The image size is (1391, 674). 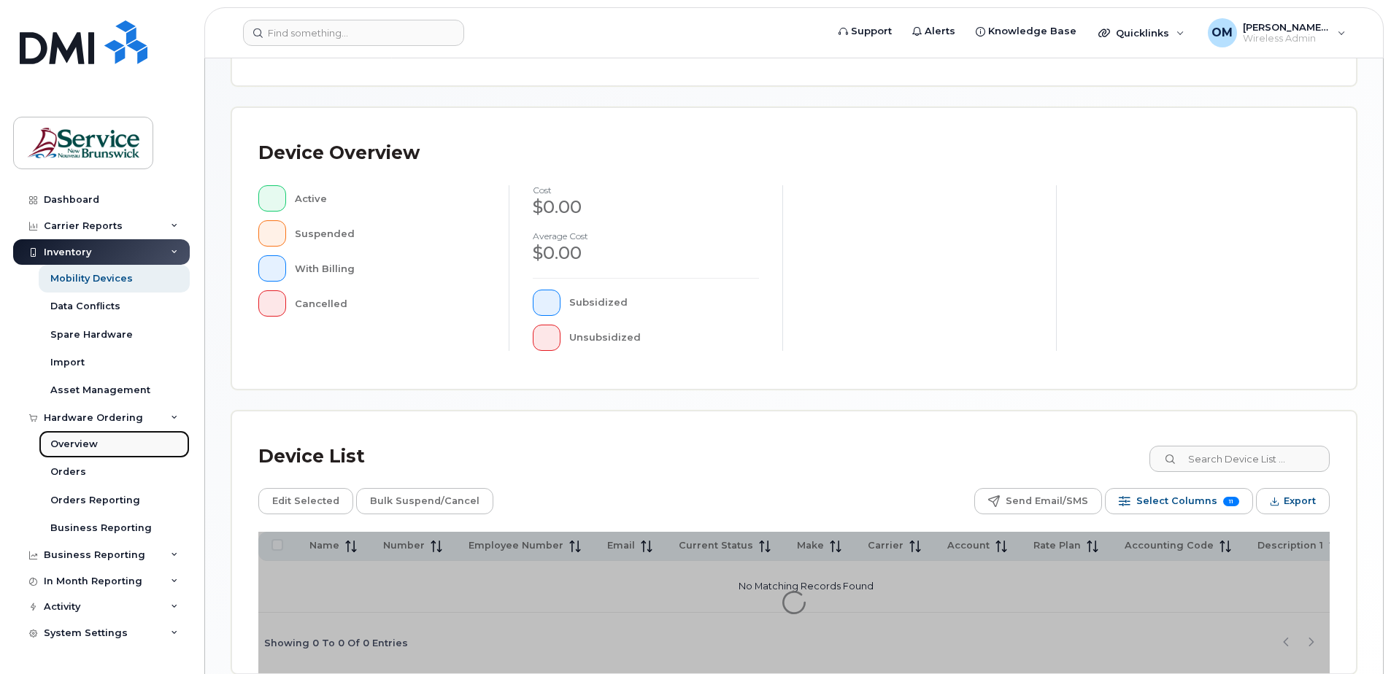 What do you see at coordinates (1239, 459) in the screenshot?
I see `input: Search Device List ...` at bounding box center [1239, 459].